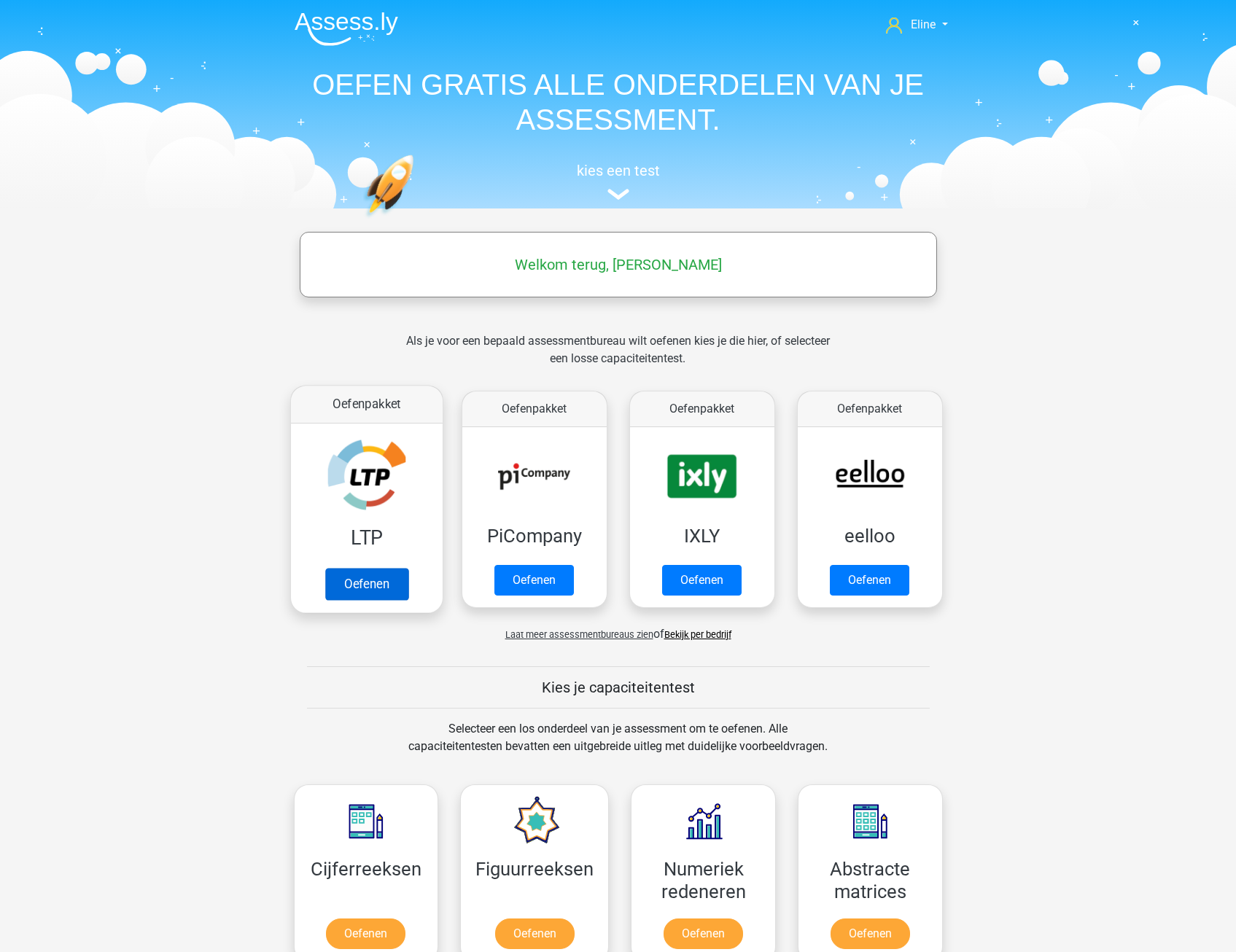 This screenshot has height=952, width=1236. I want to click on h5: Kies je capaciteitentest, so click(618, 688).